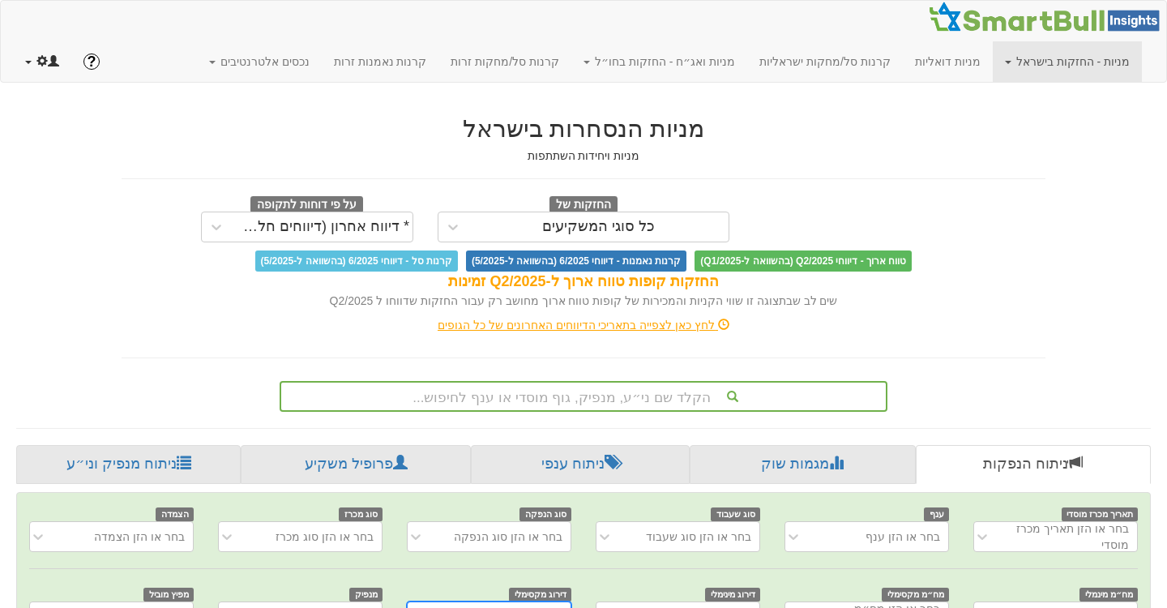 The image size is (1167, 608). Describe the element at coordinates (735, 514) in the screenshot. I see `span: סוג שעבוד` at that location.